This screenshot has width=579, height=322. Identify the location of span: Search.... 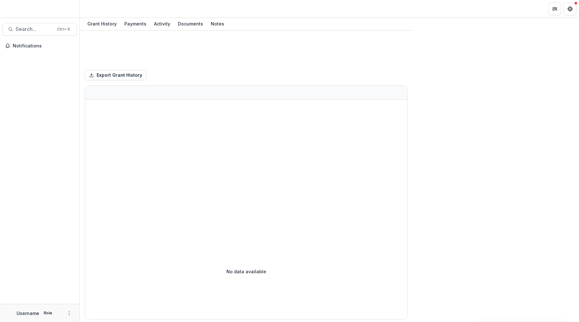
(34, 29).